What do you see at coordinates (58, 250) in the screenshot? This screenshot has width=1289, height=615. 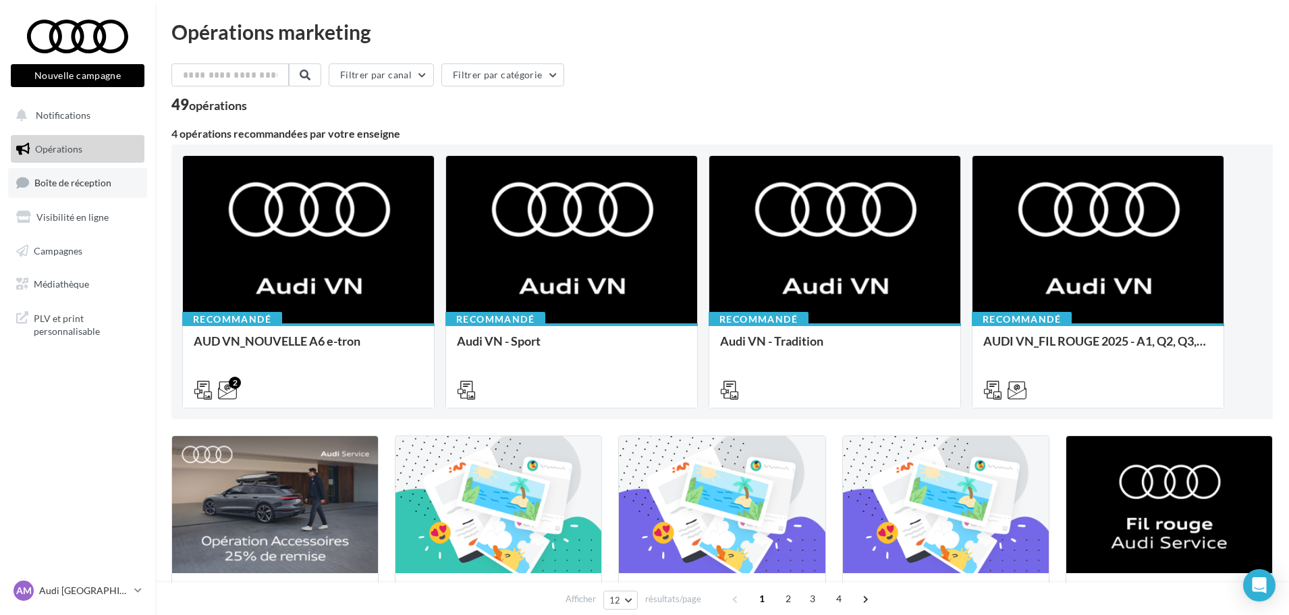 I see `span: Campagnes` at bounding box center [58, 250].